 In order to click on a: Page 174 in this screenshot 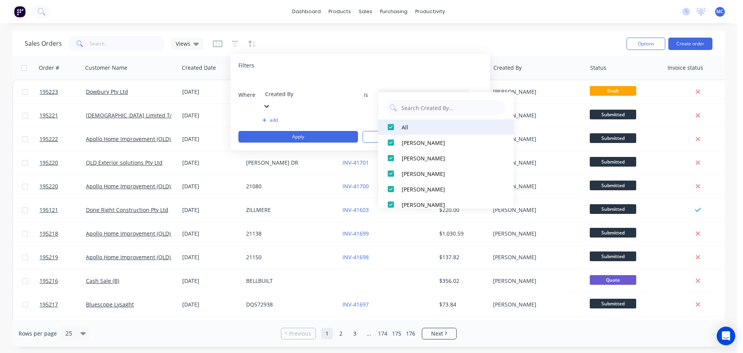, I will do `click(383, 333)`.